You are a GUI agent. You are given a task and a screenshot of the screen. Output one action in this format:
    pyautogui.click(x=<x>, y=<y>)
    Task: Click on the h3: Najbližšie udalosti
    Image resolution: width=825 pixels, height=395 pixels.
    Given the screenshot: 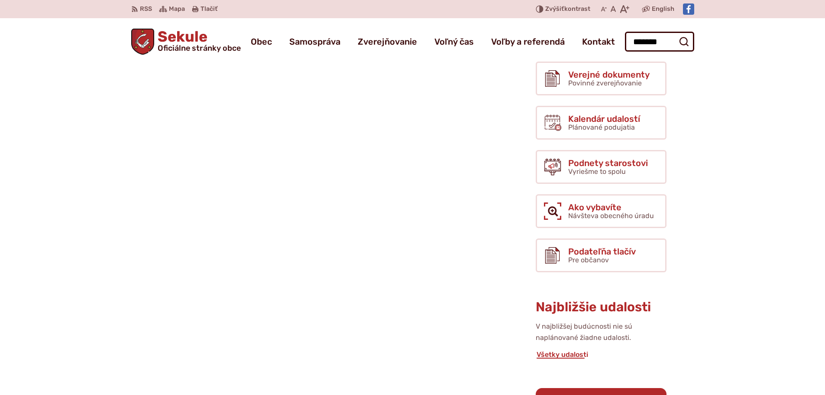 What is the action you would take?
    pyautogui.click(x=601, y=307)
    